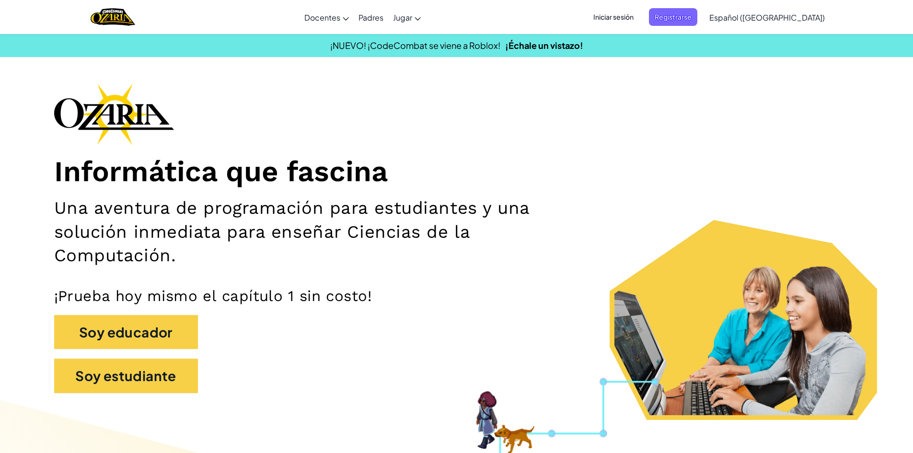  I want to click on a: Padres, so click(371, 17).